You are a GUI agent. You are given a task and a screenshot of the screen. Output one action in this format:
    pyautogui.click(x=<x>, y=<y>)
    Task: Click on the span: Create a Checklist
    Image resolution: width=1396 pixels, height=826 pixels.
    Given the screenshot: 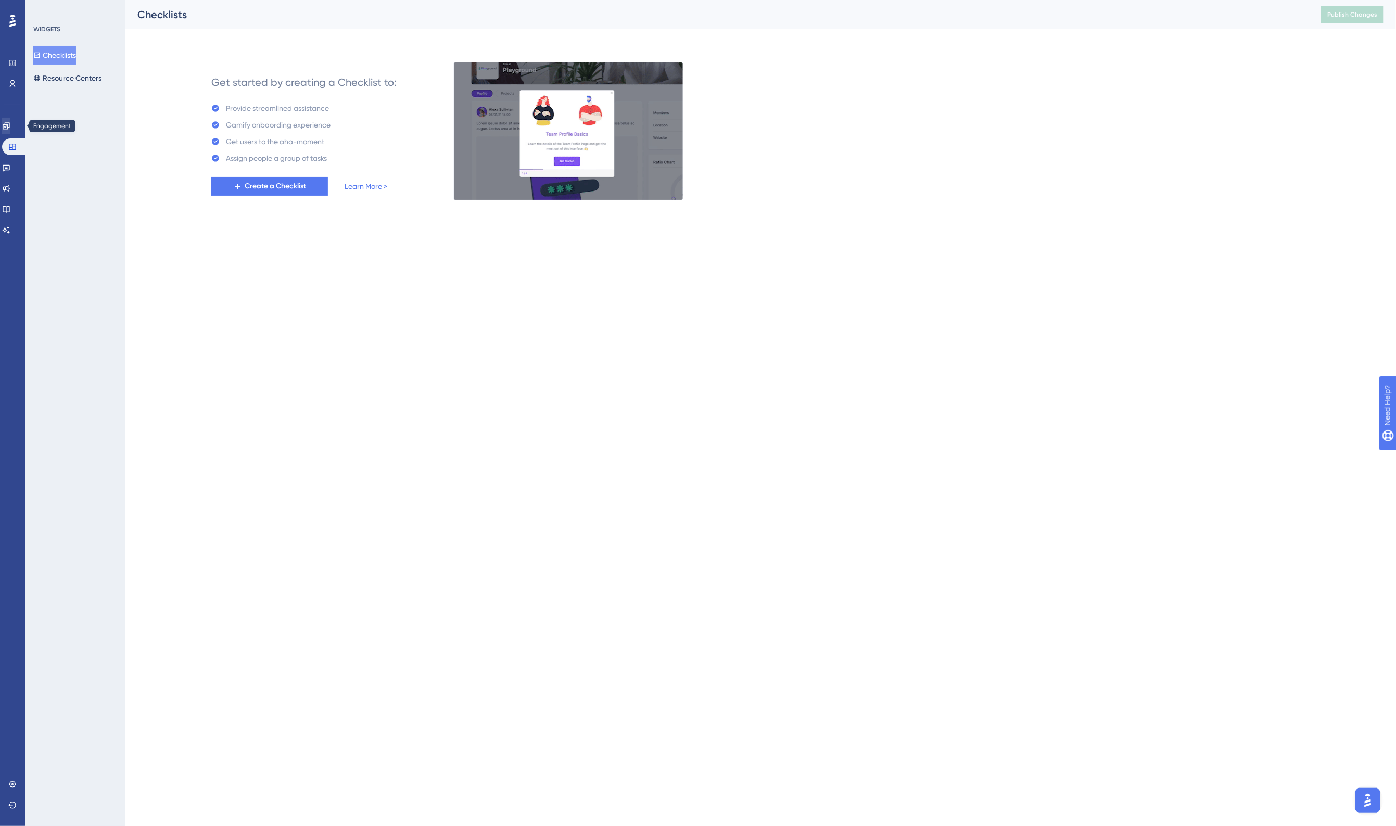 What is the action you would take?
    pyautogui.click(x=276, y=186)
    